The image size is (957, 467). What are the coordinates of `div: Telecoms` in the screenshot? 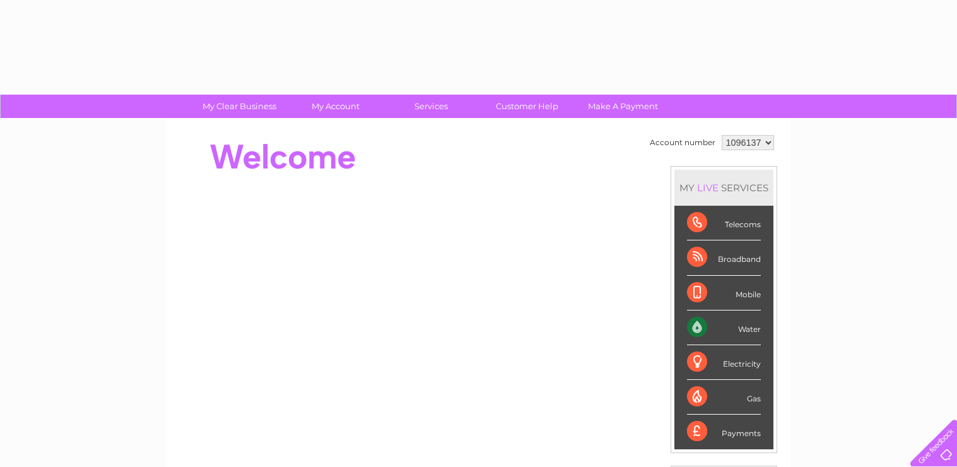 It's located at (723, 223).